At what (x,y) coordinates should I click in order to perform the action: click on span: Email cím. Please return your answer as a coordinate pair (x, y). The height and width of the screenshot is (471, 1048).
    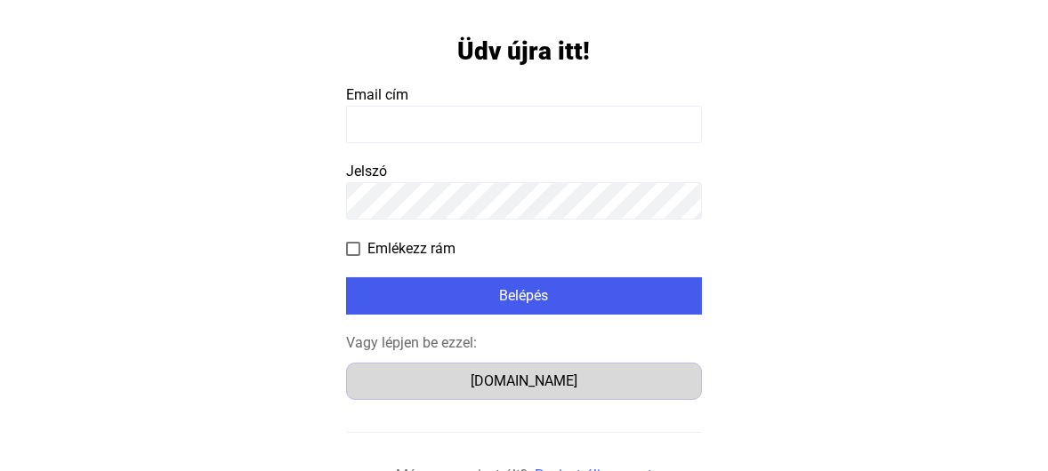
    Looking at the image, I should click on (377, 94).